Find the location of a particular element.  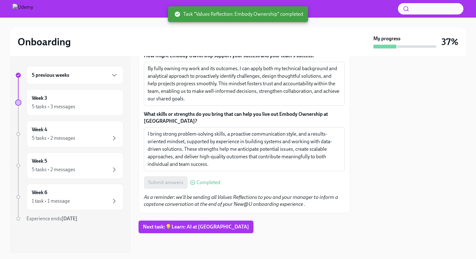

h6: 5 previous weeks is located at coordinates (50, 75).